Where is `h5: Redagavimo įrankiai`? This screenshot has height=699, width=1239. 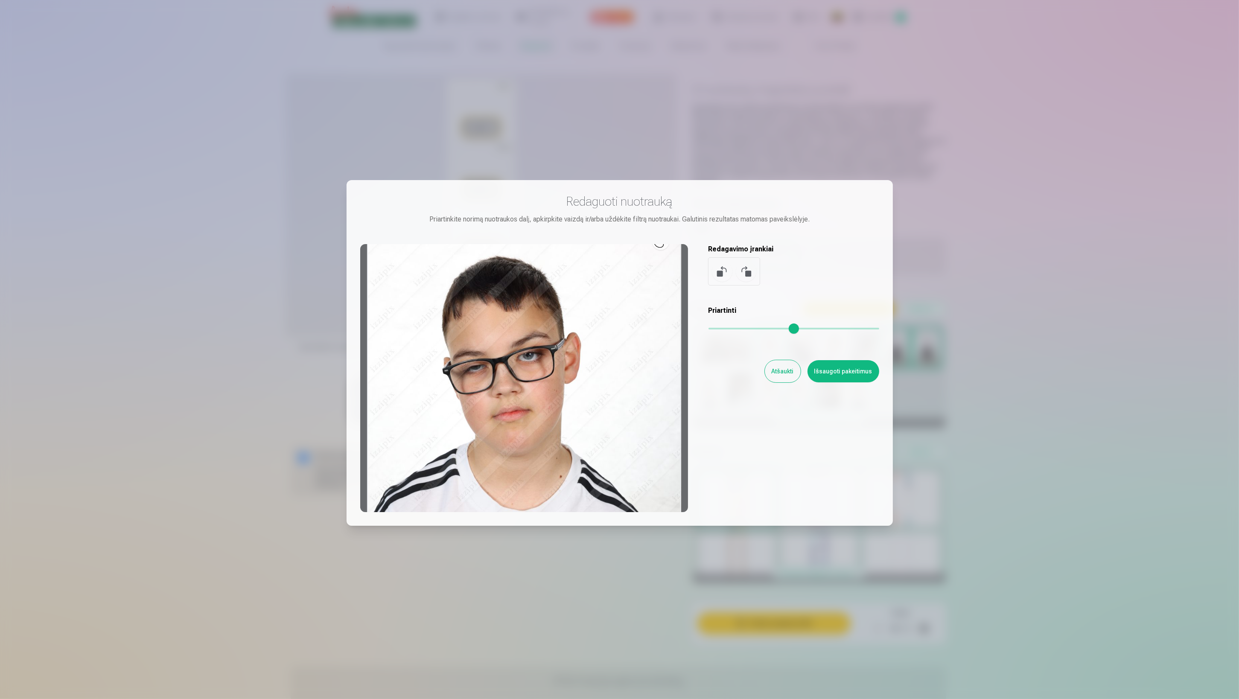
h5: Redagavimo įrankiai is located at coordinates (794, 249).